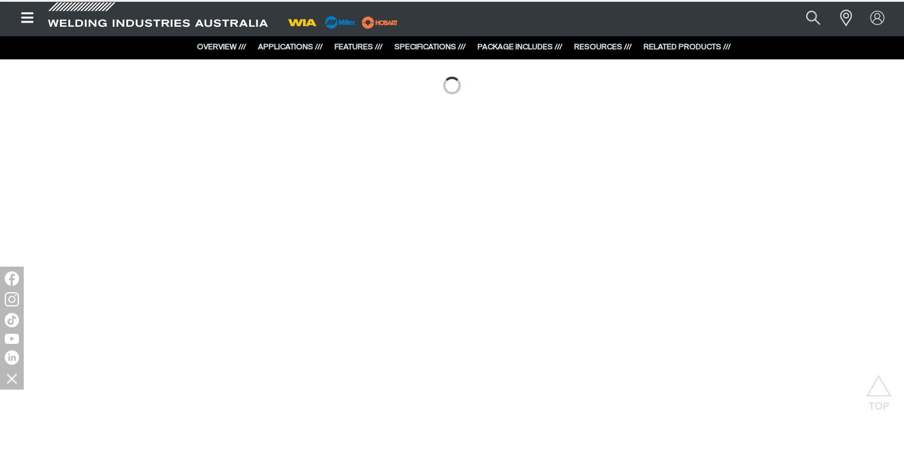 This screenshot has width=904, height=449. Describe the element at coordinates (603, 47) in the screenshot. I see `a: RESOURCES ///` at that location.